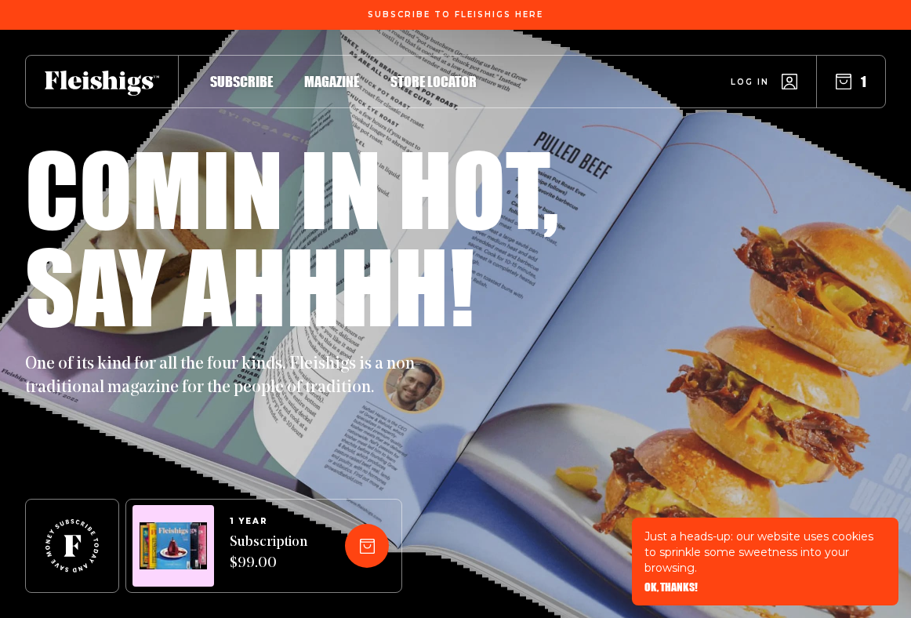 The height and width of the screenshot is (618, 911). I want to click on img: Magazines image, so click(173, 545).